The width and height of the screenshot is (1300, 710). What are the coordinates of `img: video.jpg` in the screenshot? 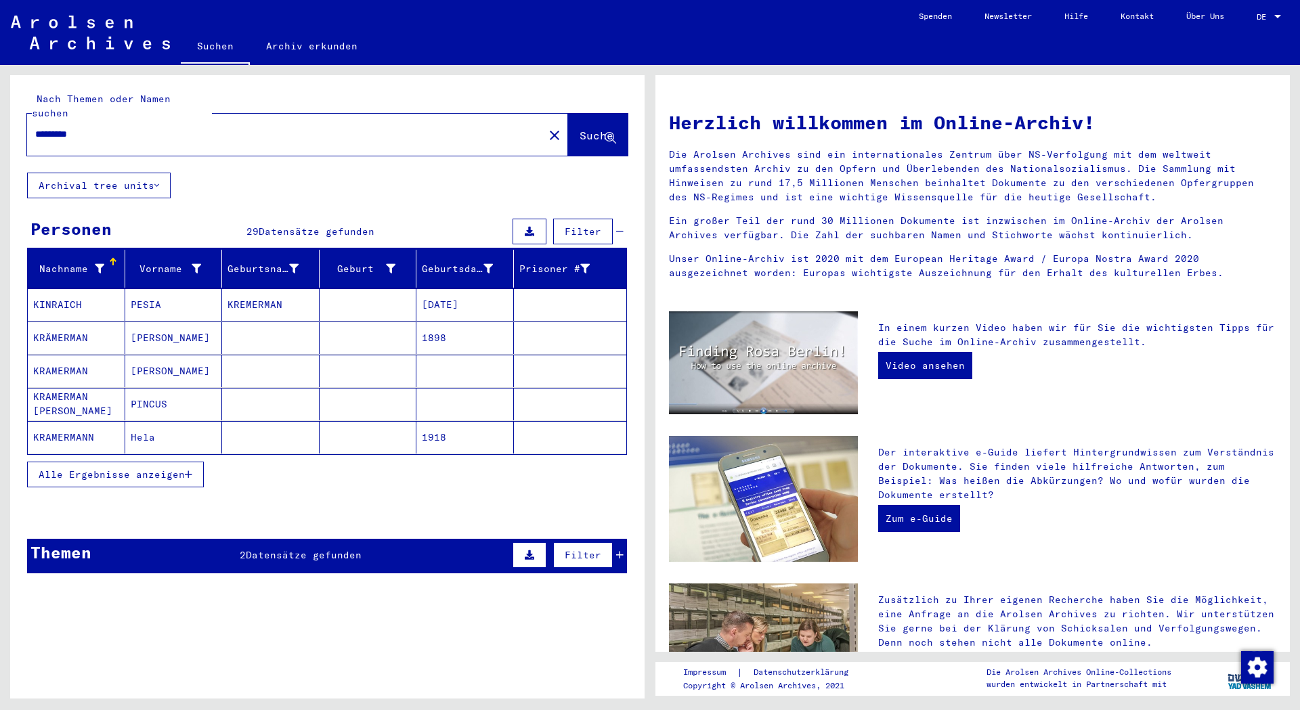 It's located at (763, 363).